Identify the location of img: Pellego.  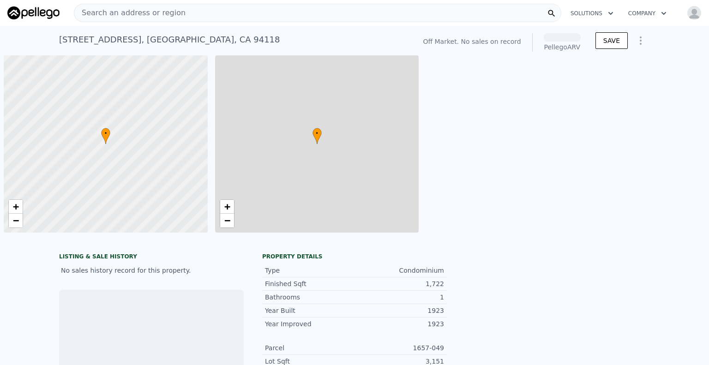
(33, 13).